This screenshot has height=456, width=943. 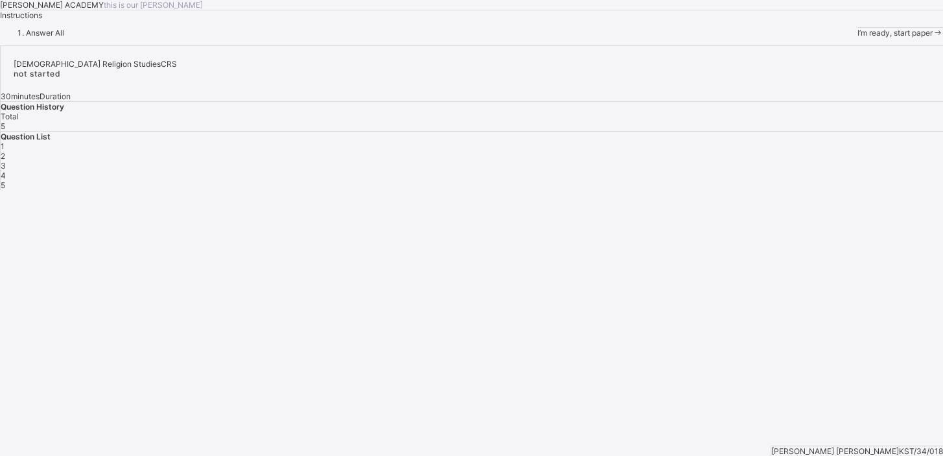 What do you see at coordinates (3, 165) in the screenshot?
I see `span: 3` at bounding box center [3, 165].